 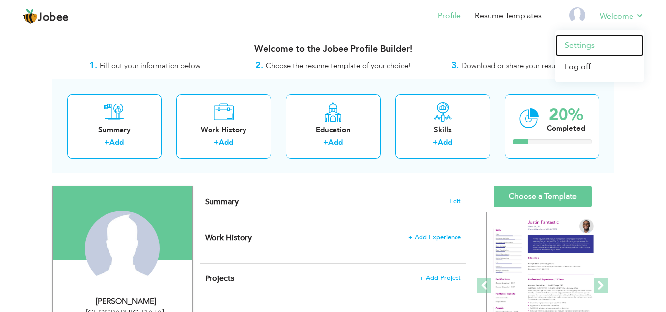 What do you see at coordinates (224, 130) in the screenshot?
I see `div: Work History` at bounding box center [224, 130].